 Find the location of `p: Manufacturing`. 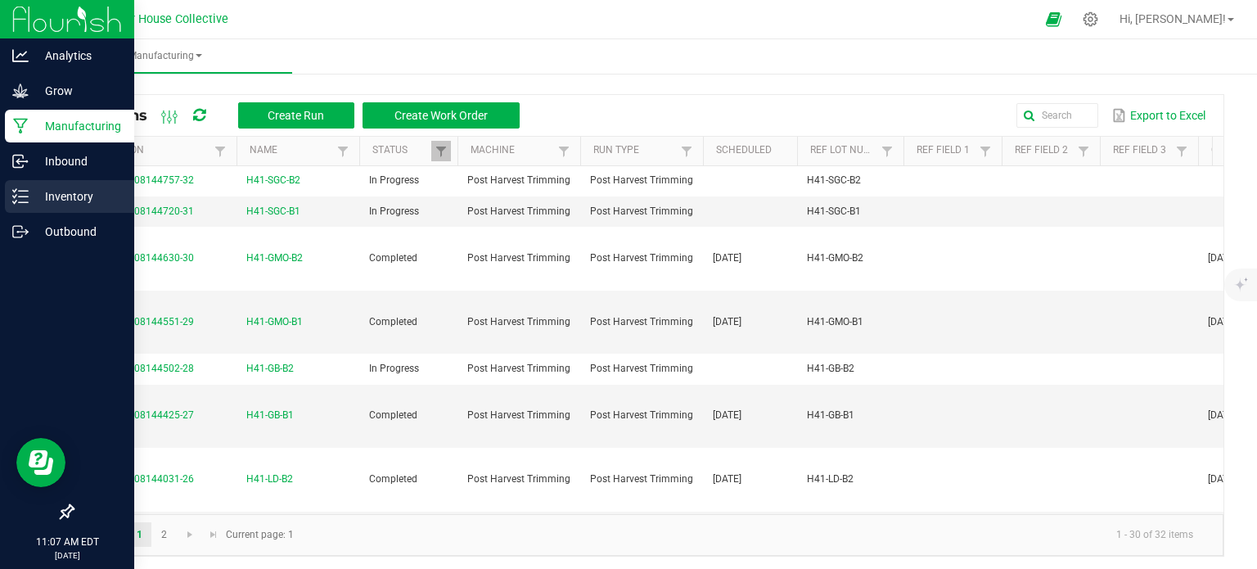

p: Manufacturing is located at coordinates (78, 126).